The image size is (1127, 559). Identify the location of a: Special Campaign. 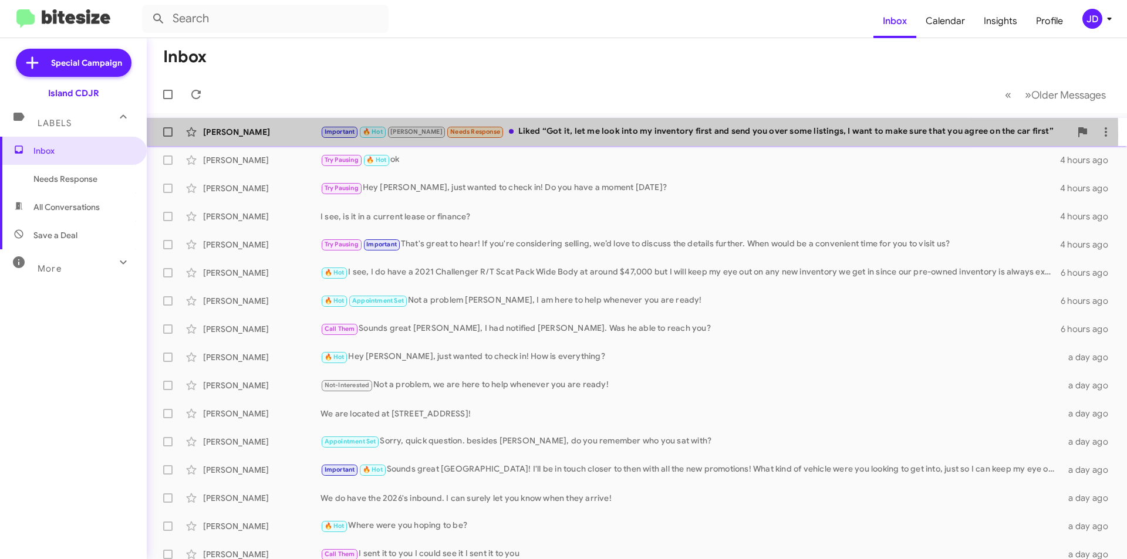
(73, 63).